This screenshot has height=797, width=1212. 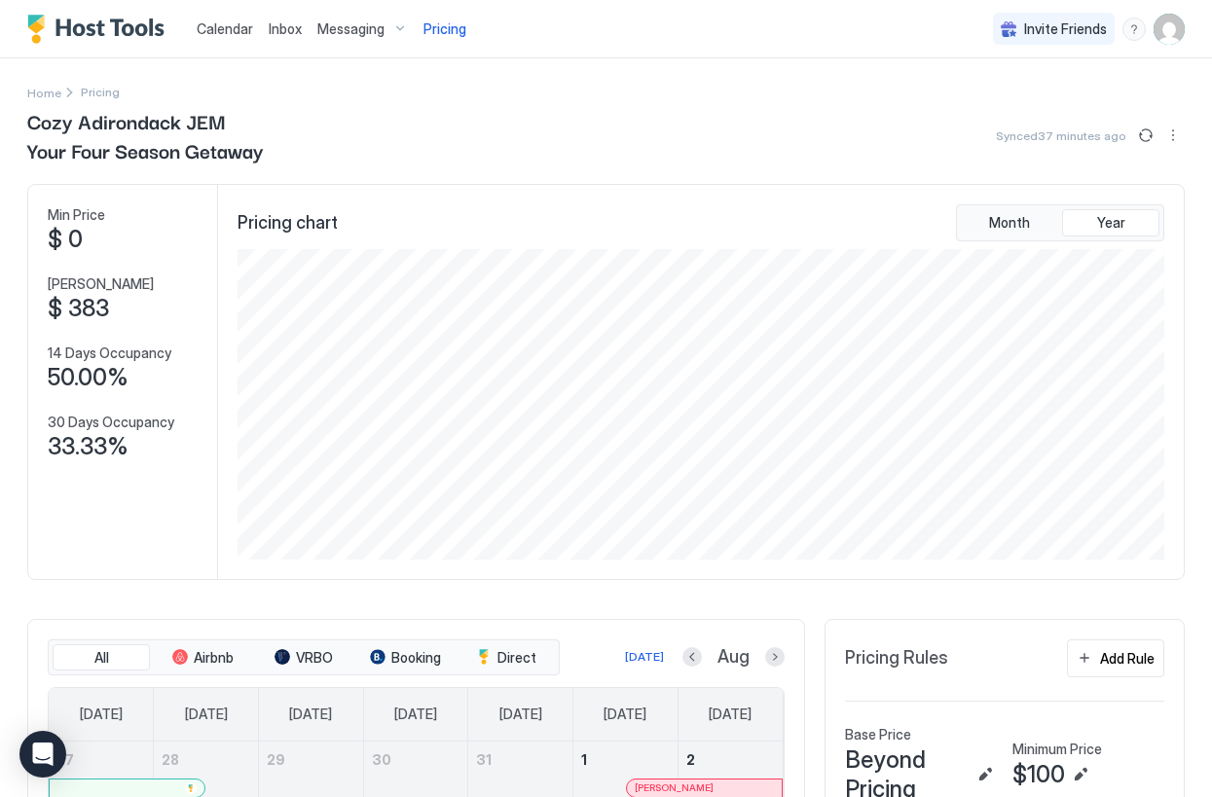 I want to click on a: July 29, 2025, so click(x=311, y=759).